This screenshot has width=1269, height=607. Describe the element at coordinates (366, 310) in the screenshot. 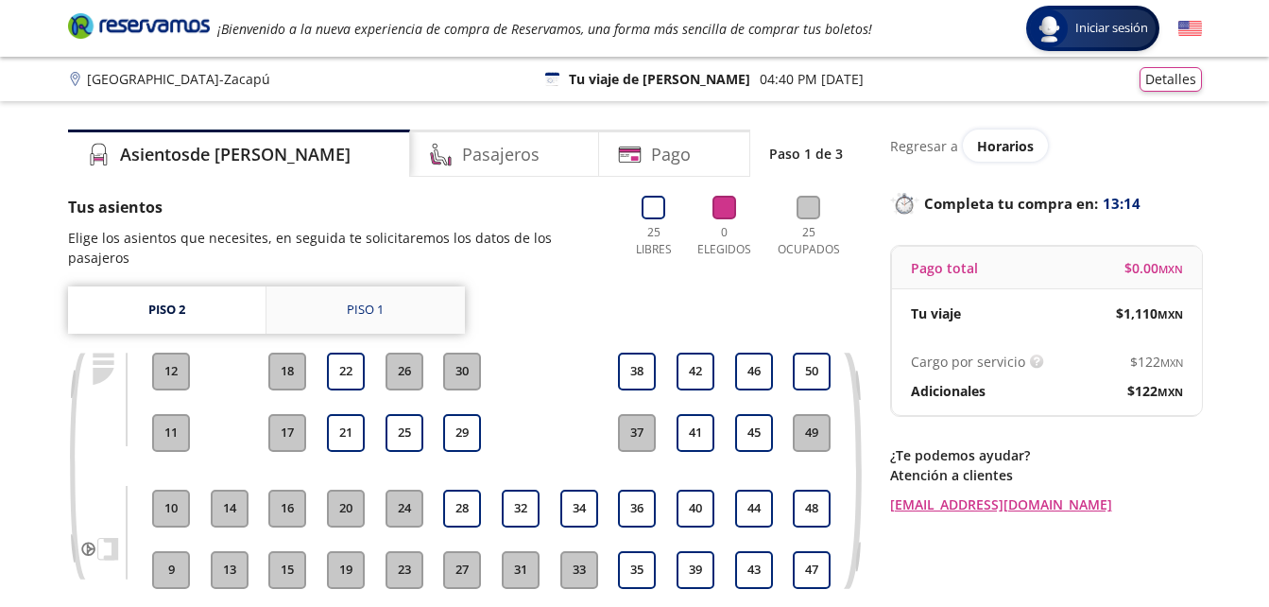

I see `a: Piso 1` at that location.